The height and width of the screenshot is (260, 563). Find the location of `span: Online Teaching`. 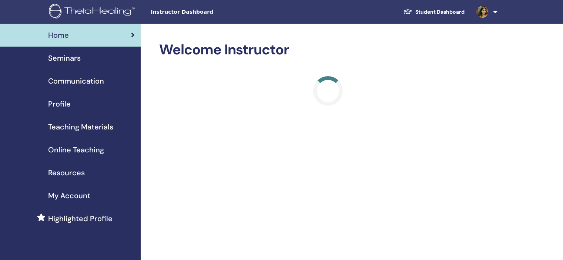

span: Online Teaching is located at coordinates (76, 150).